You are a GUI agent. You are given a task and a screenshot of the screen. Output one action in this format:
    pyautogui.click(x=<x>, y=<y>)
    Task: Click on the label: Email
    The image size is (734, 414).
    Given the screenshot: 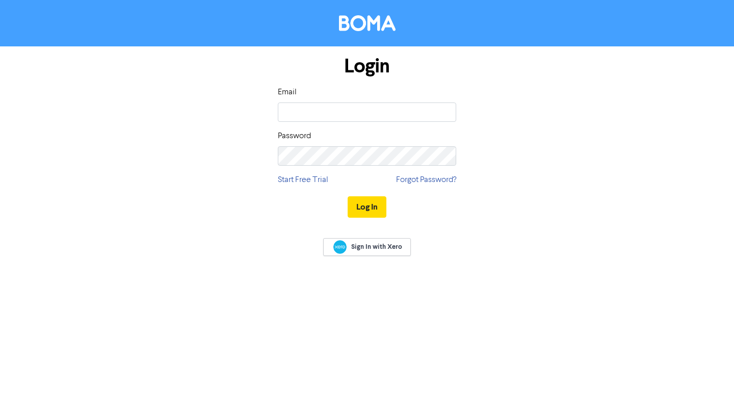 What is the action you would take?
    pyautogui.click(x=287, y=92)
    